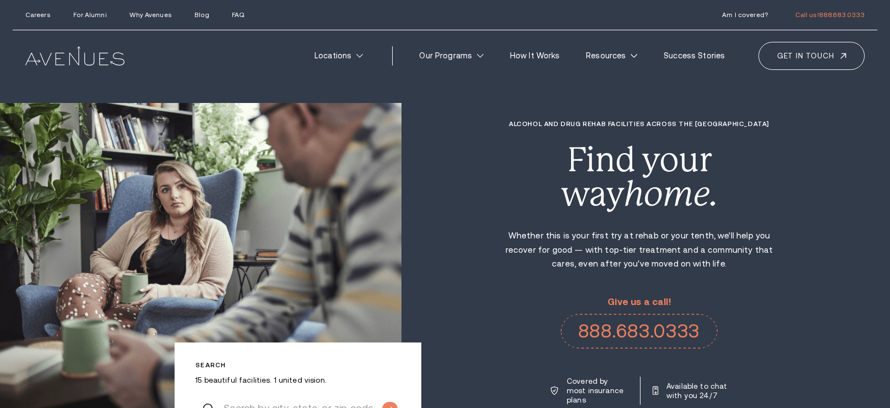 The width and height of the screenshot is (890, 408). What do you see at coordinates (639, 331) in the screenshot?
I see `a: 888.683.0333` at bounding box center [639, 331].